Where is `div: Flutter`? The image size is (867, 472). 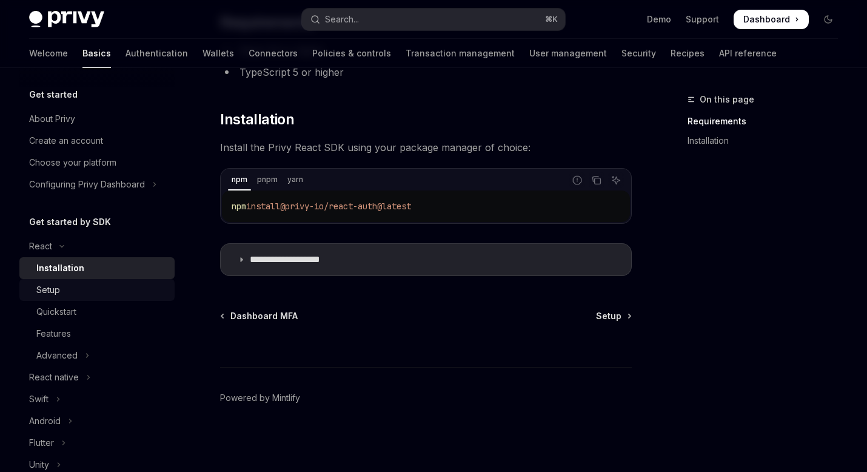
div: Flutter is located at coordinates (41, 443).